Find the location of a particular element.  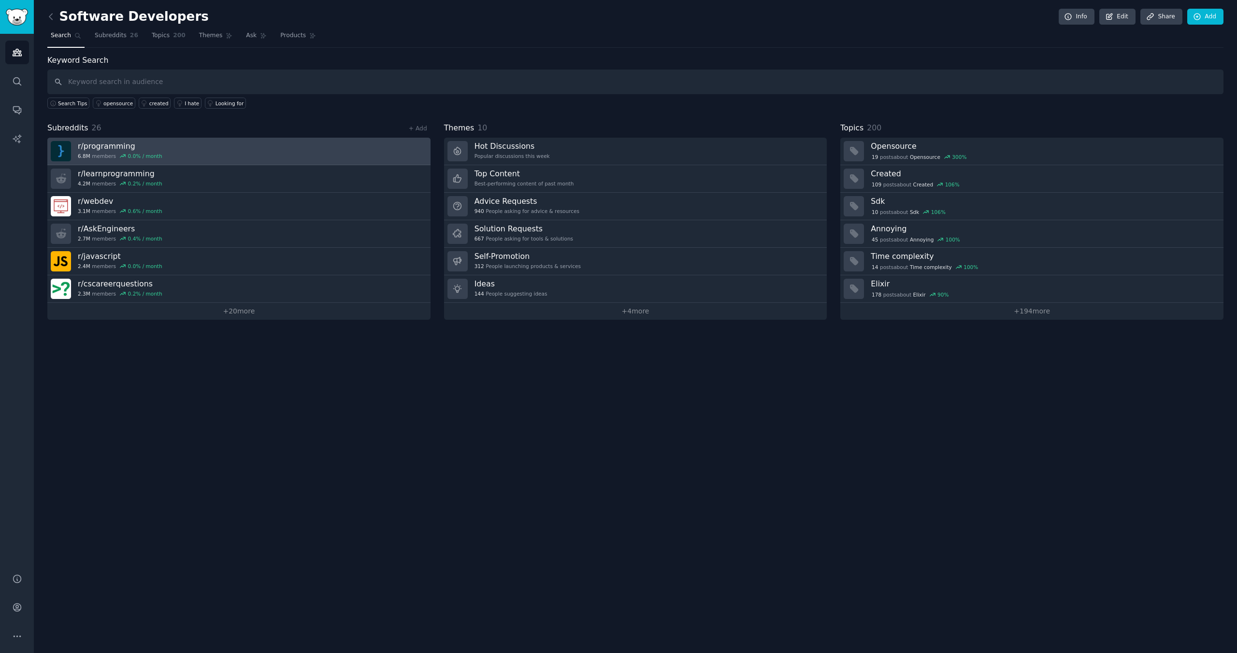

h3: r/ webdev is located at coordinates (120, 201).